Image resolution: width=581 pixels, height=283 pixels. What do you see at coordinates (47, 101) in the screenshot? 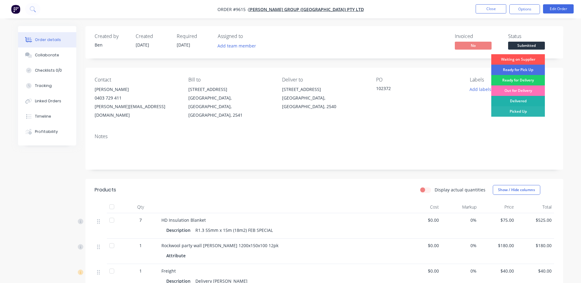
I see `button: Linked Orders` at bounding box center [47, 101].